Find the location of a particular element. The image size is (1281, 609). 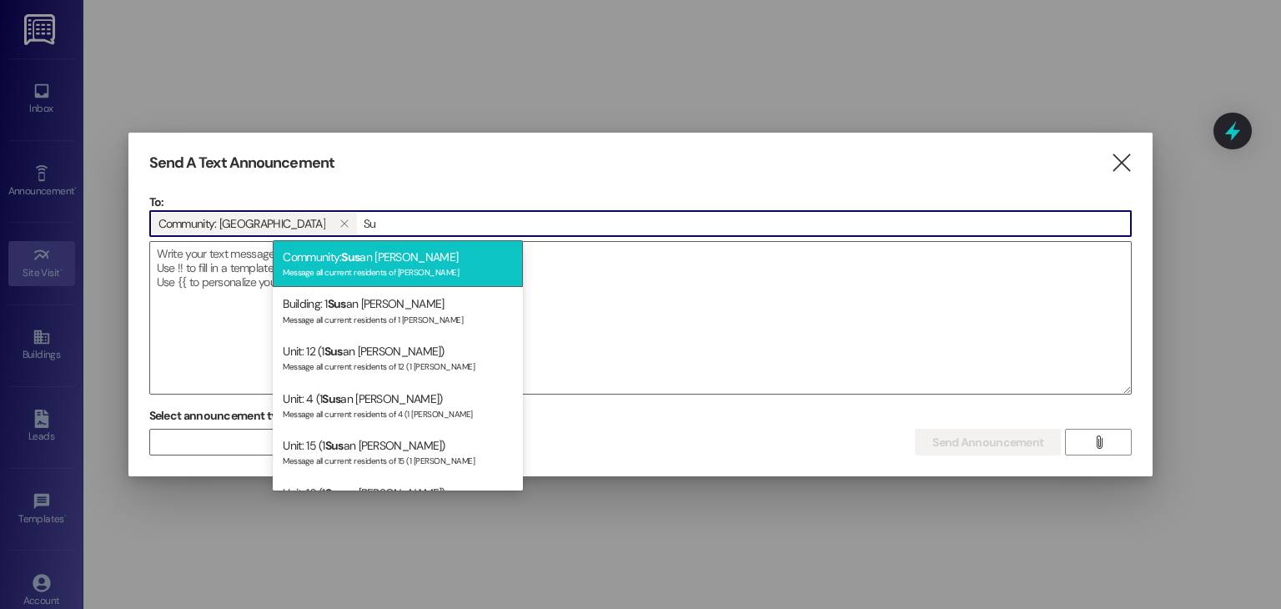

p: To: is located at coordinates (641, 202).